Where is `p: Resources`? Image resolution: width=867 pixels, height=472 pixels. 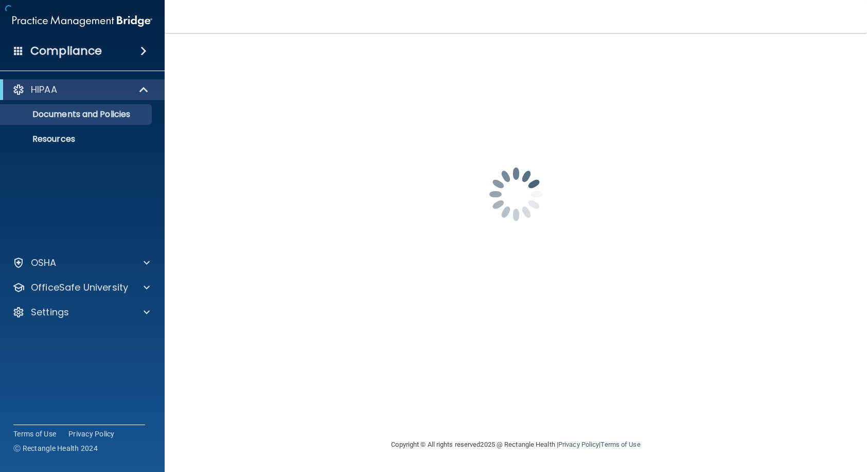 p: Resources is located at coordinates (77, 139).